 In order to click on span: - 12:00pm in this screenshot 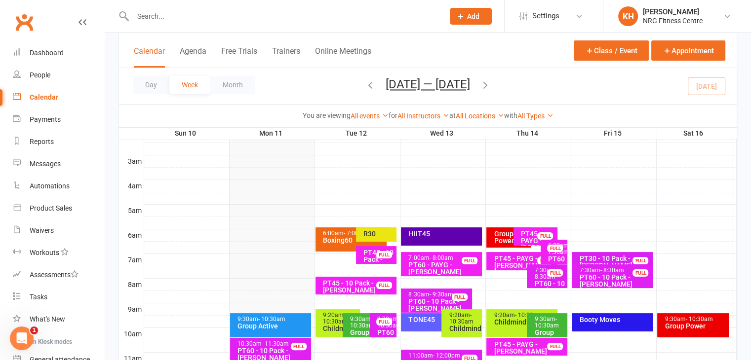, I will do `click(446, 356)`.